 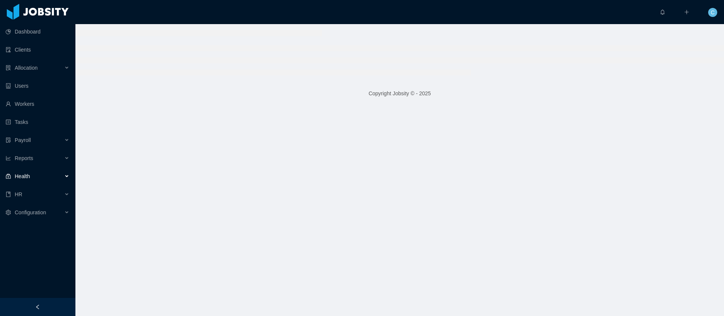 What do you see at coordinates (8, 176) in the screenshot?
I see `i: icon: medicine-box` at bounding box center [8, 176].